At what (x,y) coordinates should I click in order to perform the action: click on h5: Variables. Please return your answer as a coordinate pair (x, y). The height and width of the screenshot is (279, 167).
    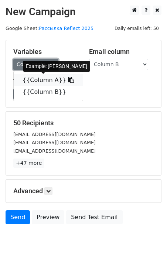
    Looking at the image, I should click on (45, 52).